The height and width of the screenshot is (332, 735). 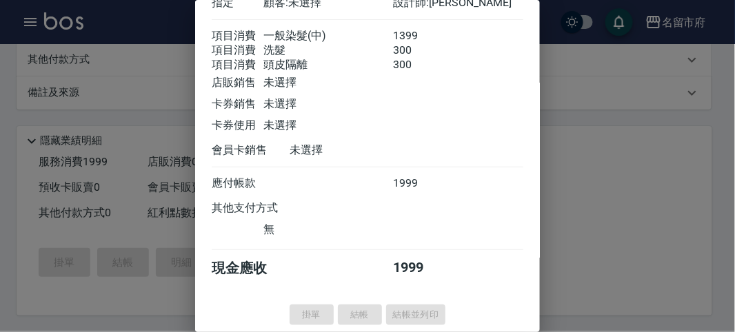 What do you see at coordinates (328, 36) in the screenshot?
I see `div: 一般染髮(中)` at bounding box center [328, 36].